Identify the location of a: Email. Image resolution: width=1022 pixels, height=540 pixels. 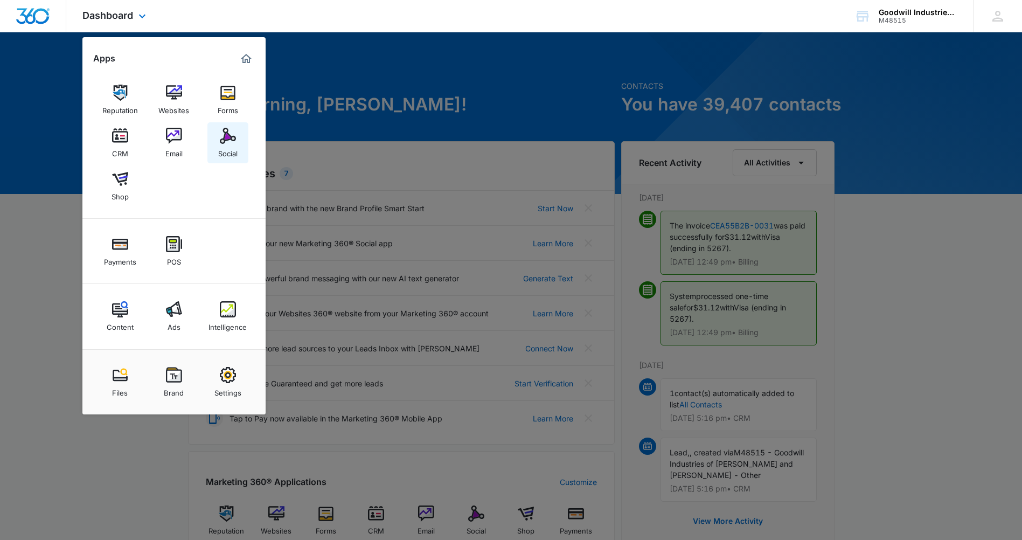
(174, 143).